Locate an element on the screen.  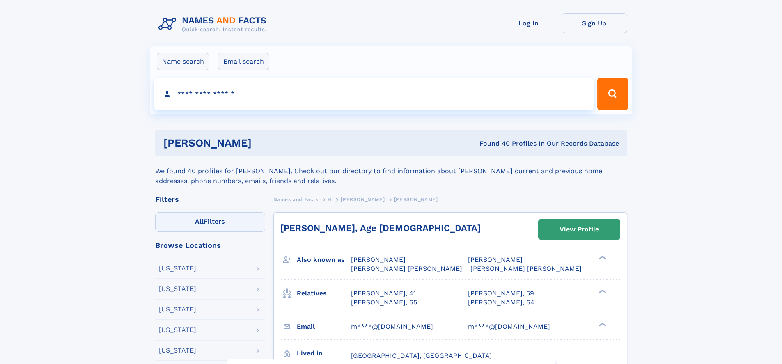
button: Search Button is located at coordinates (612, 94).